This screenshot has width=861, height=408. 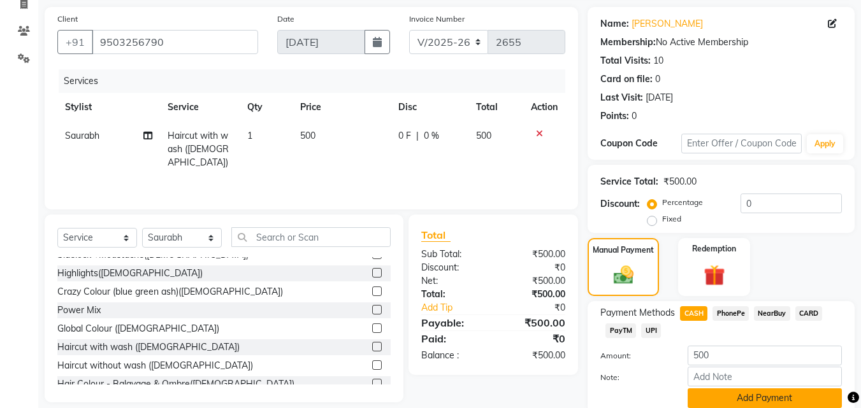 I want to click on span: Saurabh, so click(x=82, y=136).